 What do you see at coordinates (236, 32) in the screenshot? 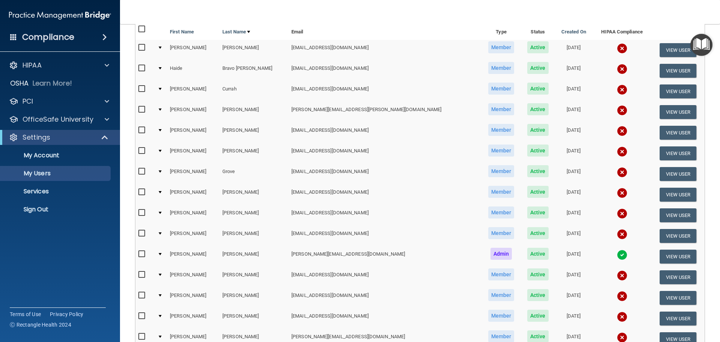
I see `a: Last Name` at bounding box center [236, 32].